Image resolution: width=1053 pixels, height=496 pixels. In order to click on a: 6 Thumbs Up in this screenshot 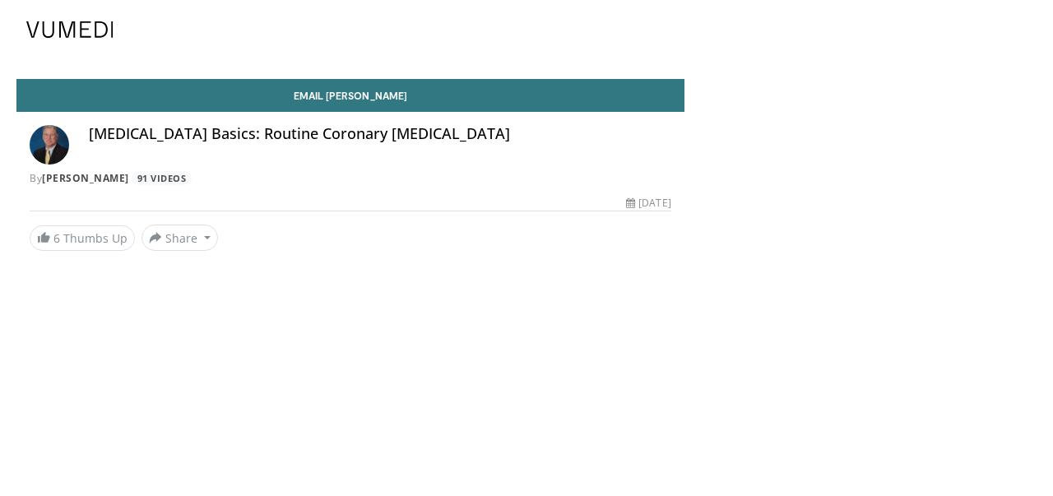, I will do `click(82, 238)`.